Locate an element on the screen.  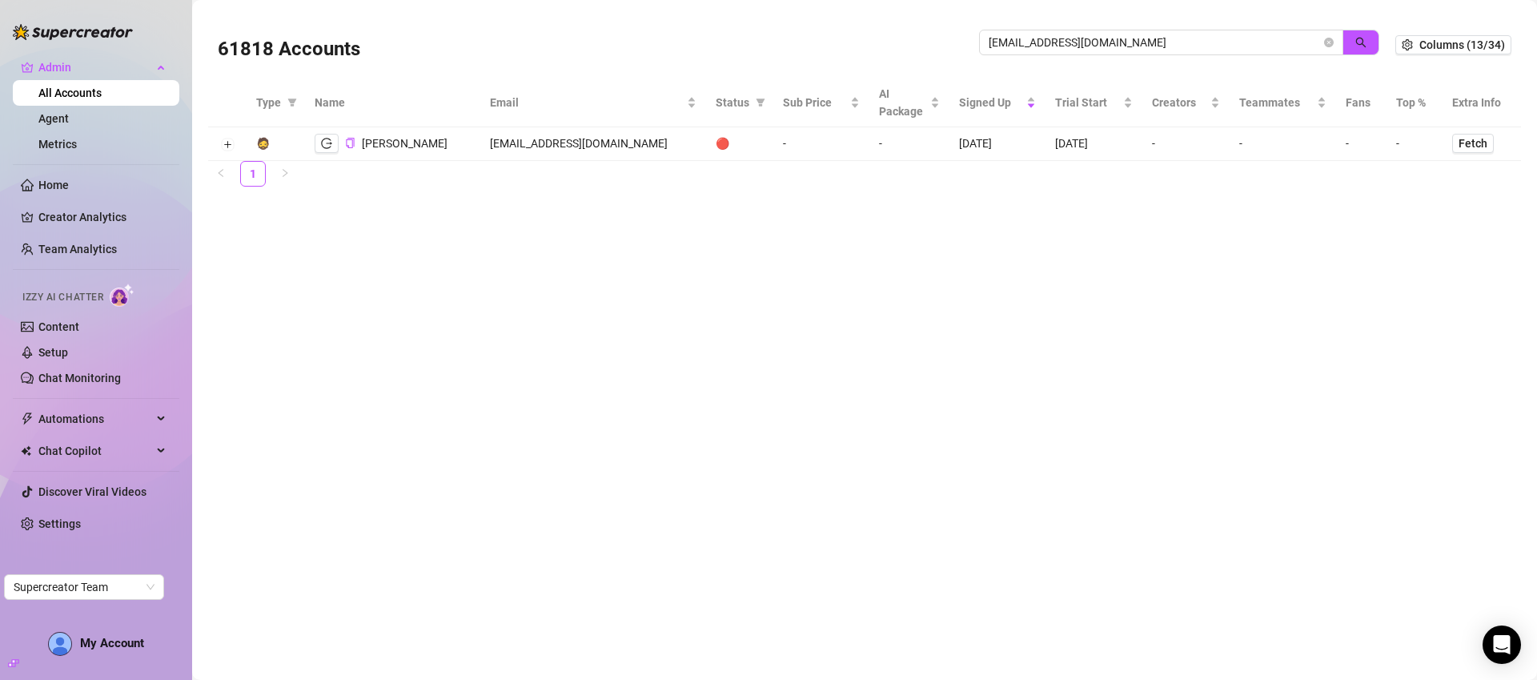
span: Signed Up is located at coordinates (991, 102).